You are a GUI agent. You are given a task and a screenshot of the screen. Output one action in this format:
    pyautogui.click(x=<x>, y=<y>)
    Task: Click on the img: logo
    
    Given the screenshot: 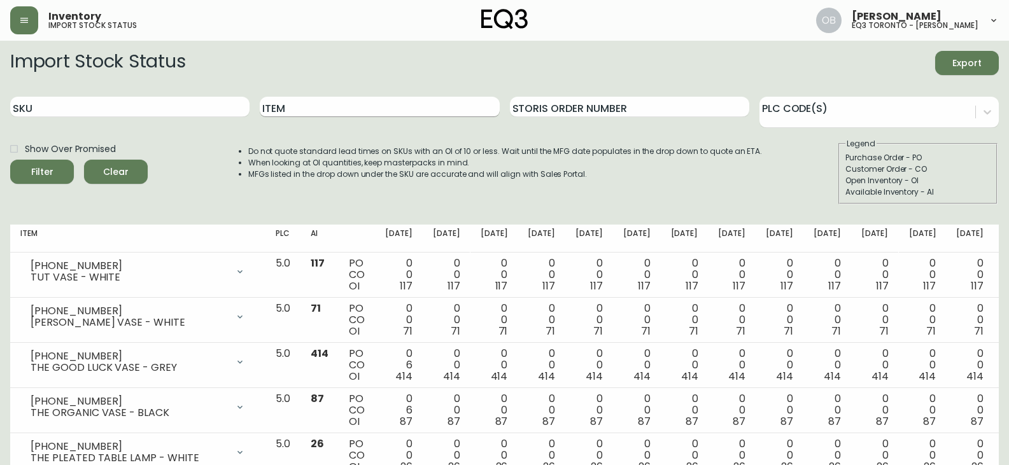 What is the action you would take?
    pyautogui.click(x=505, y=19)
    